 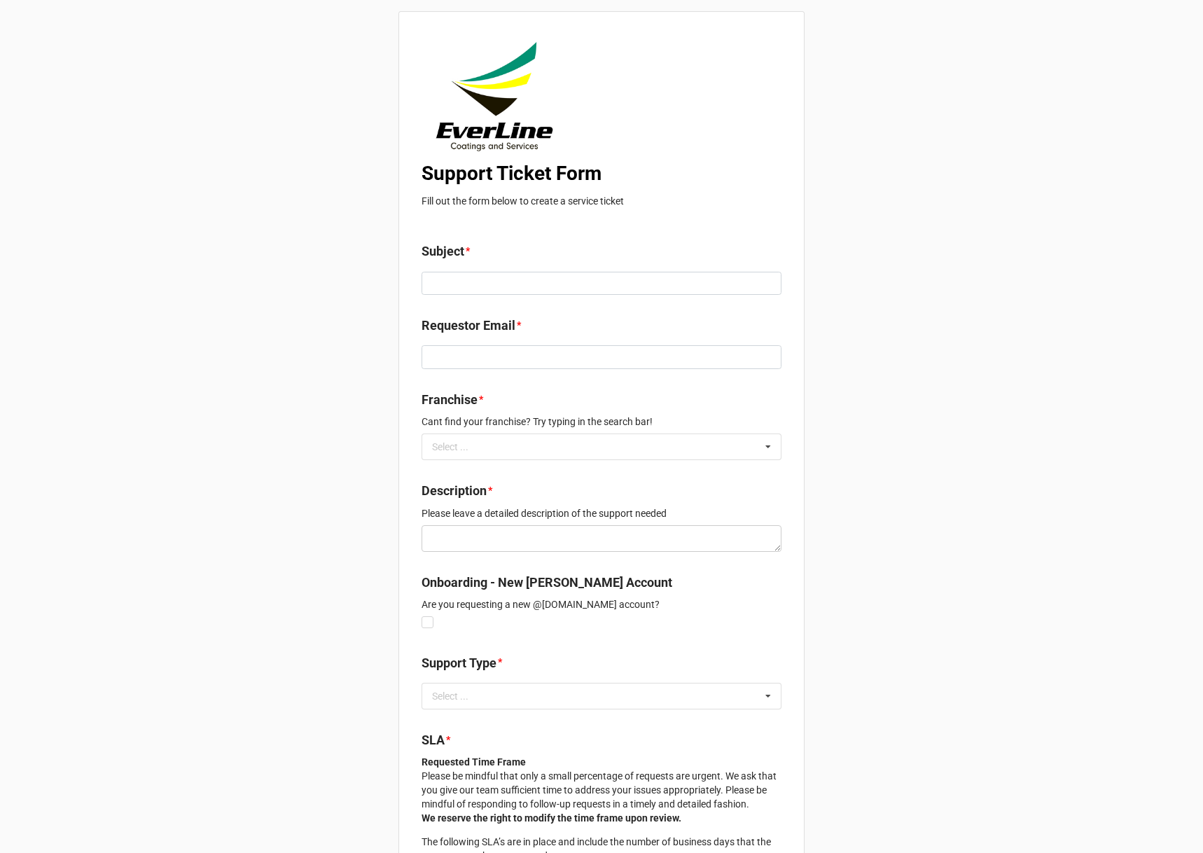 What do you see at coordinates (459, 663) in the screenshot?
I see `label: Support Type` at bounding box center [459, 663].